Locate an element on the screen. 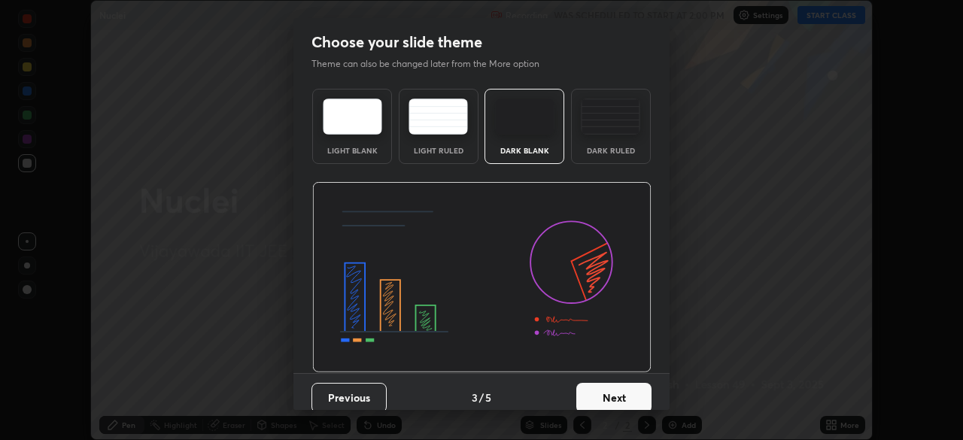 Image resolution: width=963 pixels, height=440 pixels. h4: 5 is located at coordinates (488, 397).